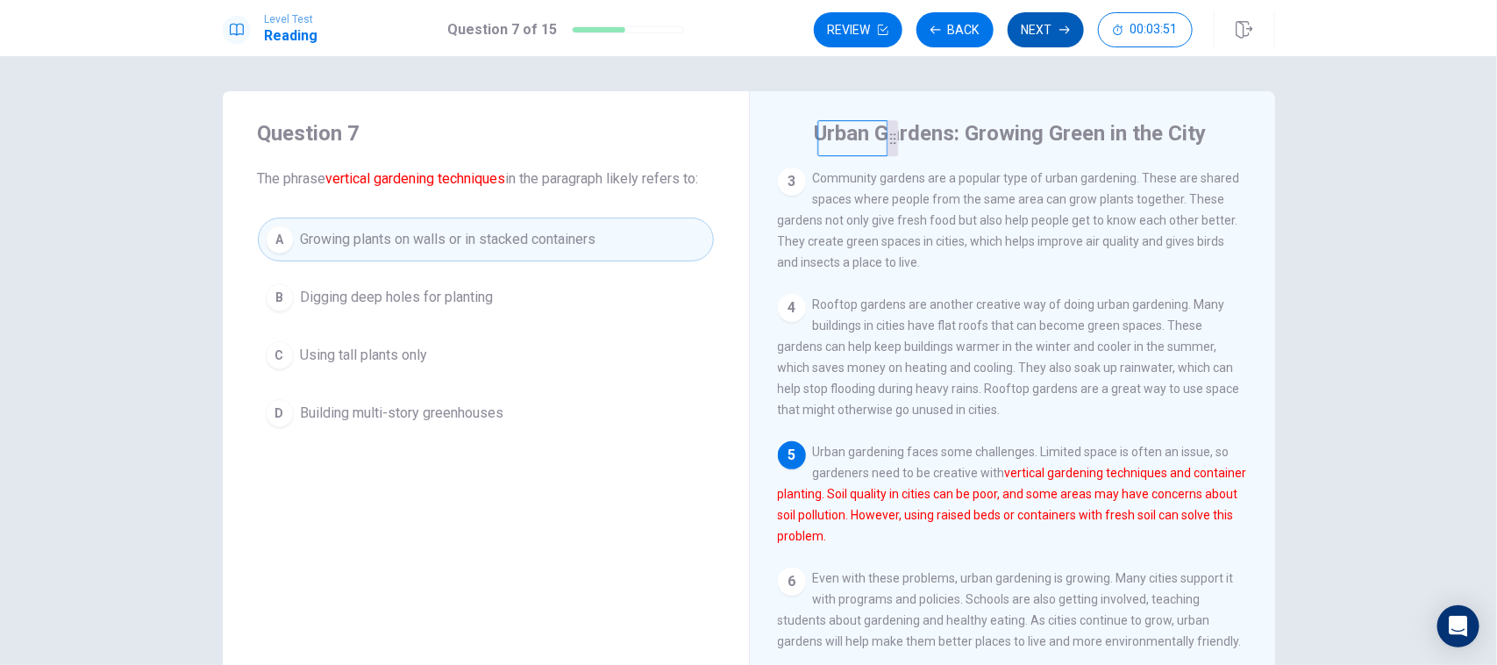  Describe the element at coordinates (416, 178) in the screenshot. I see `font: vertical gardening techniques` at that location.